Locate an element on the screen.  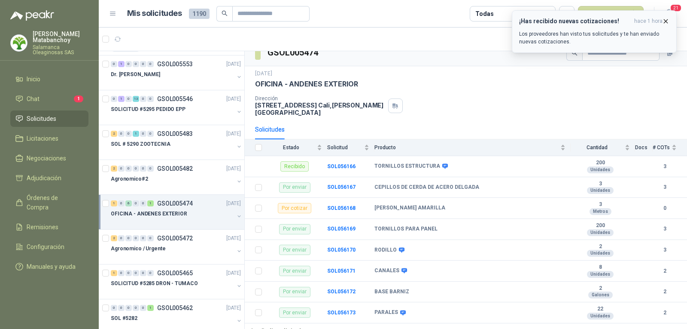
b: 0 is located at coordinates (665, 208).